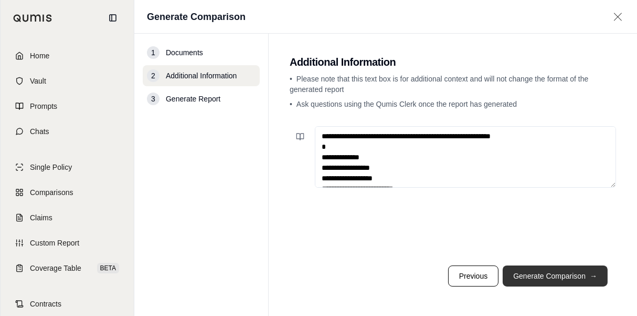  Describe the element at coordinates (153, 76) in the screenshot. I see `div: 2` at that location.